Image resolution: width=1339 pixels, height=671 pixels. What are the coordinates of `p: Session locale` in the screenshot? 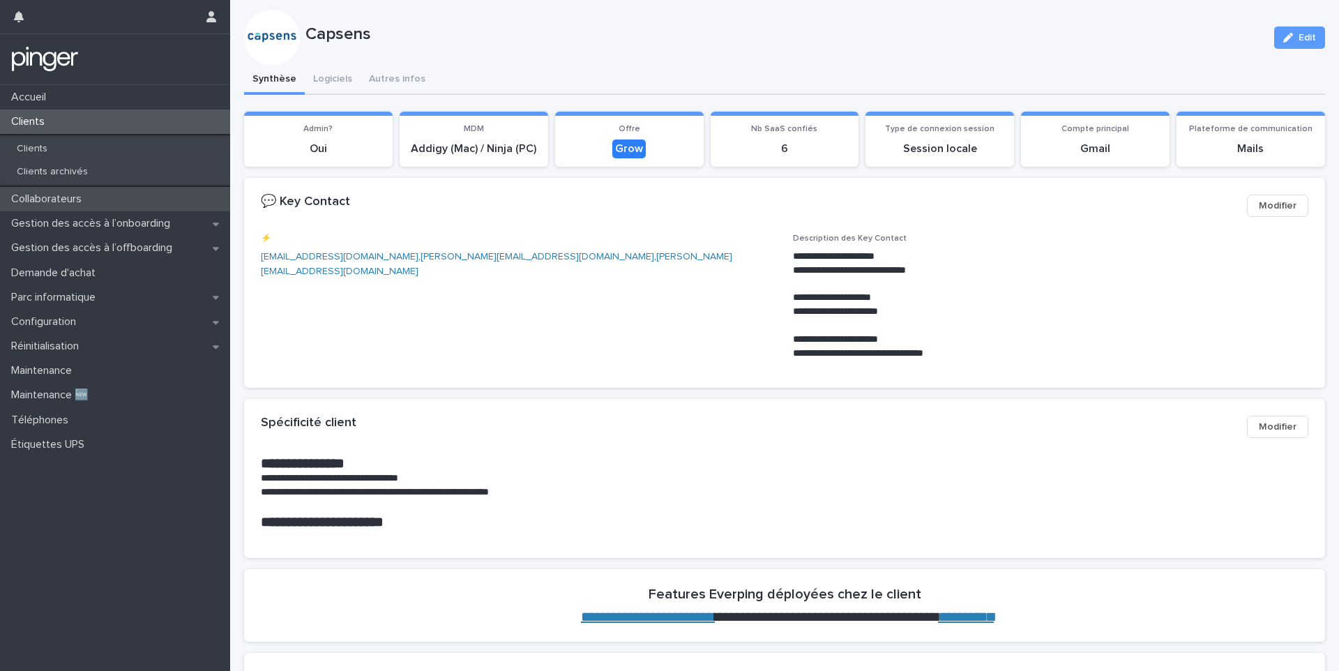 It's located at (940, 149).